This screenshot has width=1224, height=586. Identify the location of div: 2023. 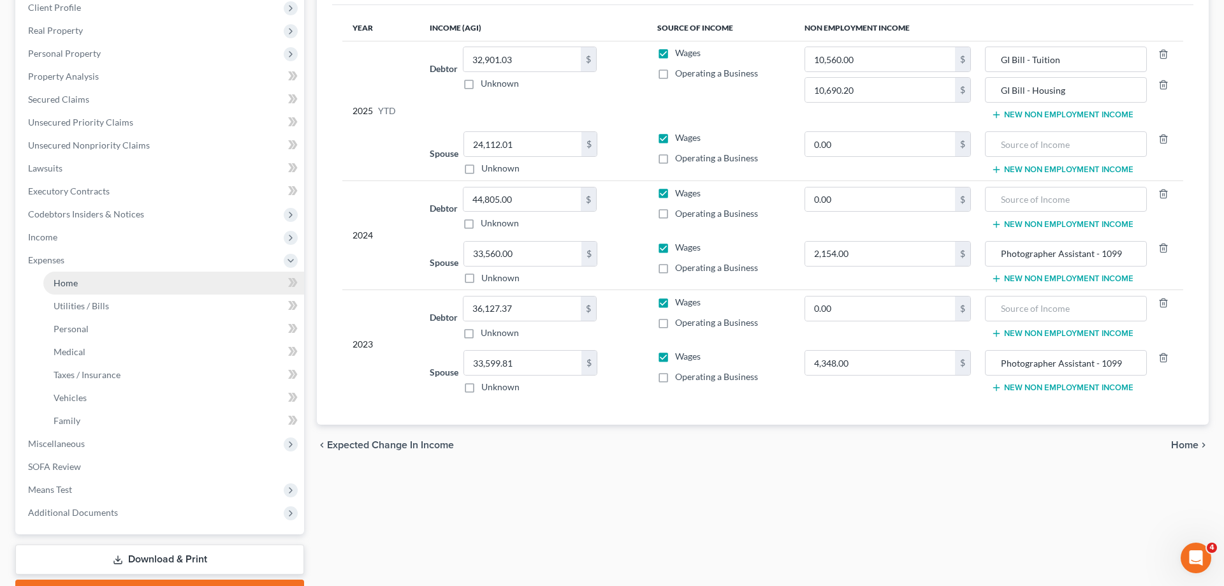
(381, 344).